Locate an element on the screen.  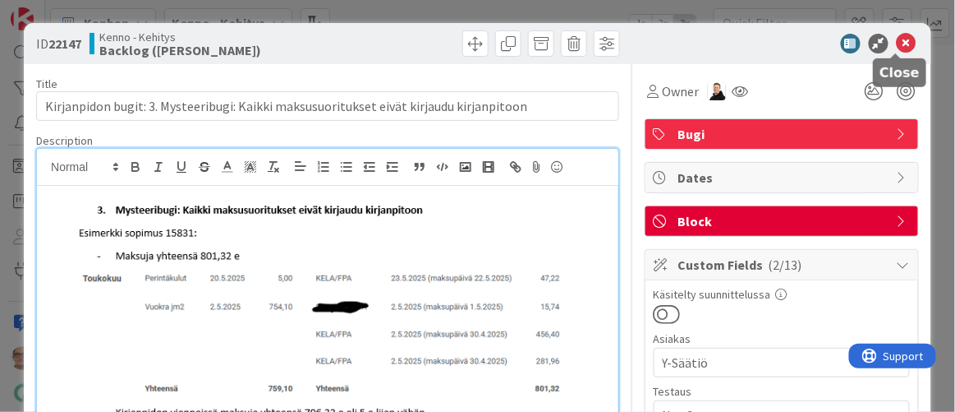
input: type card name here... is located at coordinates (328, 106).